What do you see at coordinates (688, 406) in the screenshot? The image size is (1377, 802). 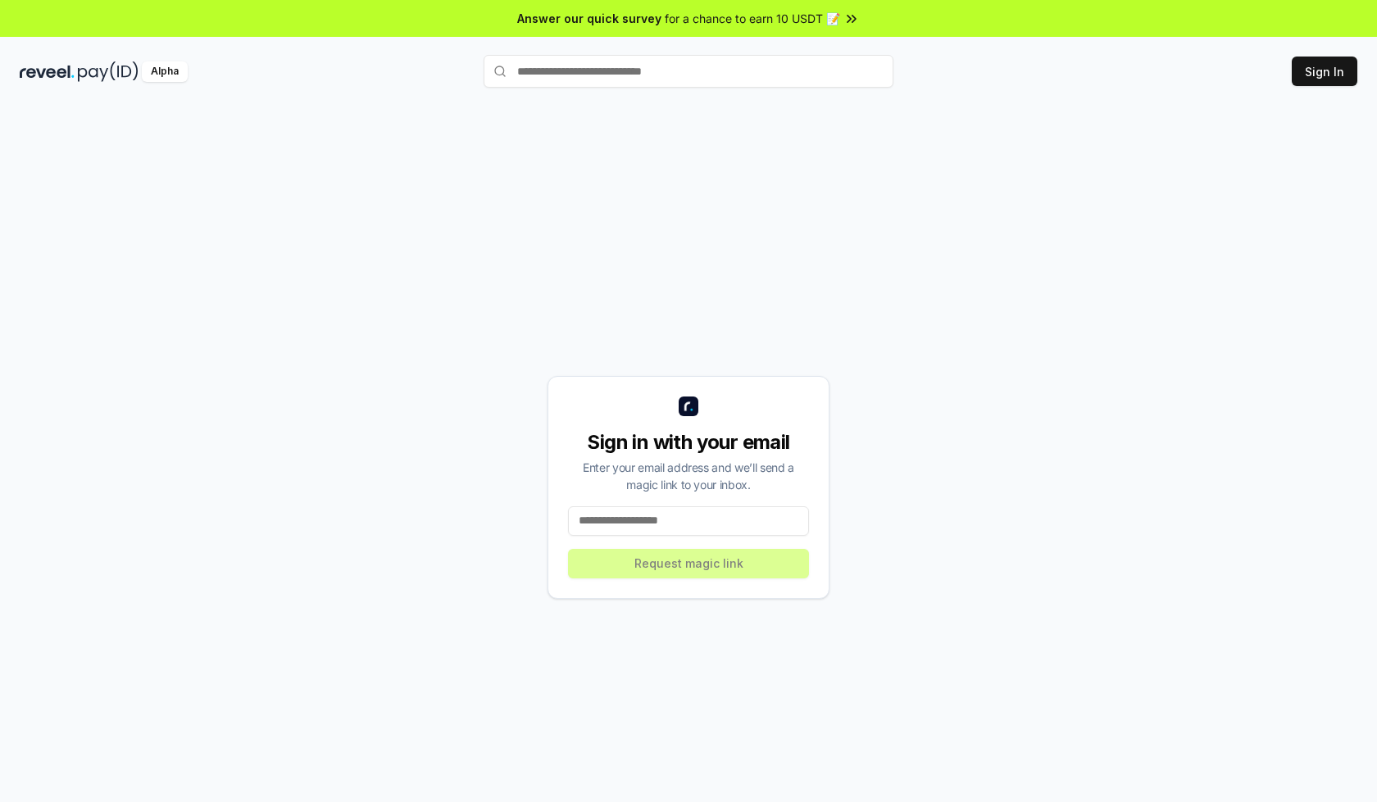 I see `img: logo_small` at bounding box center [688, 406].